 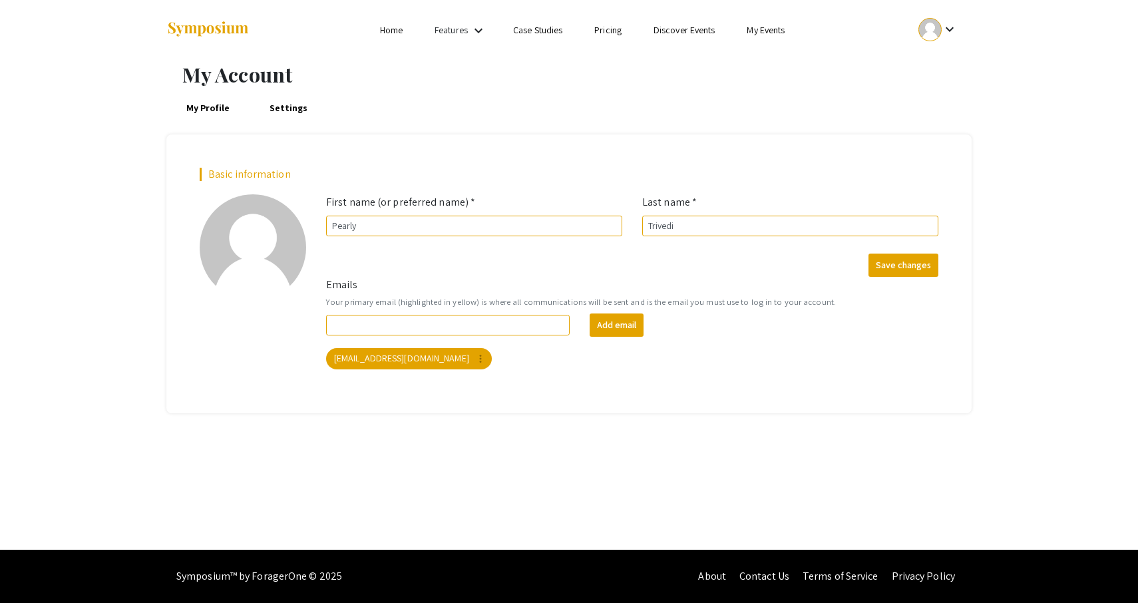 What do you see at coordinates (764, 576) in the screenshot?
I see `a: Contact Us` at bounding box center [764, 576].